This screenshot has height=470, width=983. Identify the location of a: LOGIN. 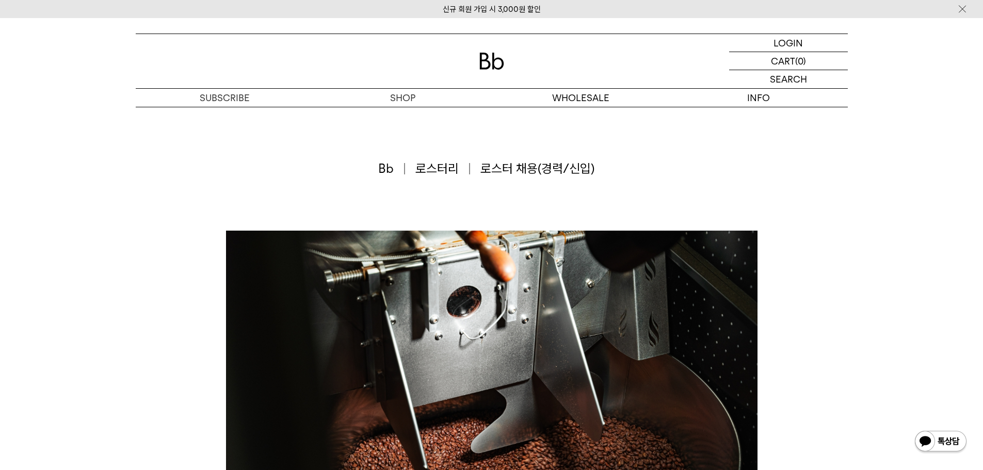
(789, 43).